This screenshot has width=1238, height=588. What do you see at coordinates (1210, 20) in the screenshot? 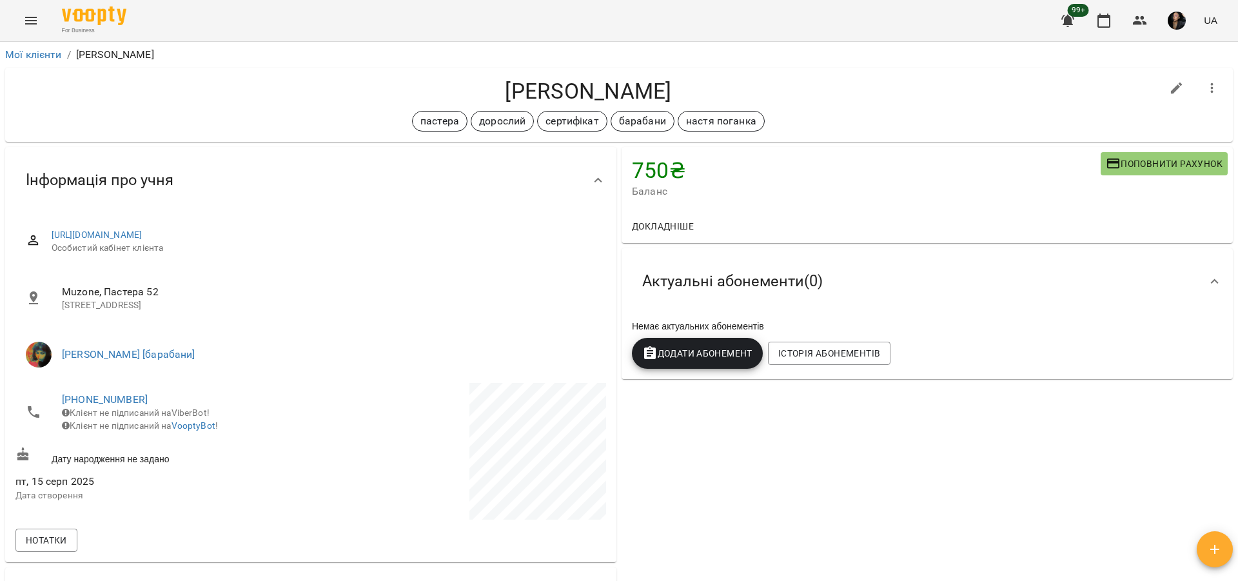
I see `span: UA` at bounding box center [1210, 20].